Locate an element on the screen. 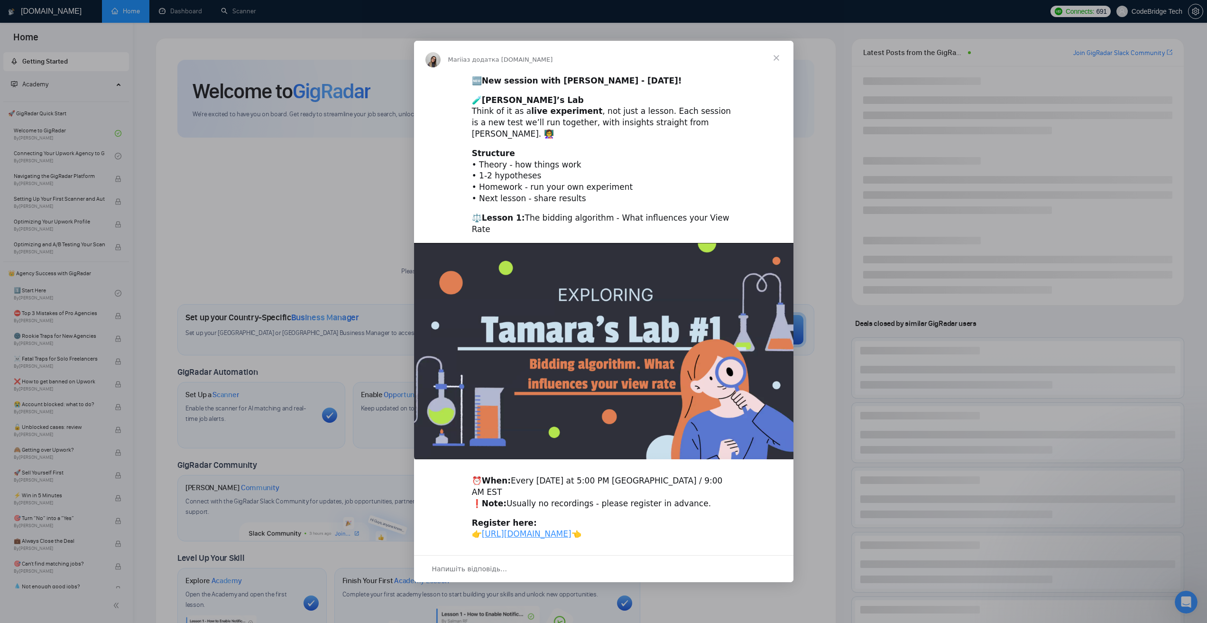  b: Lesson 1: is located at coordinates (503, 218).